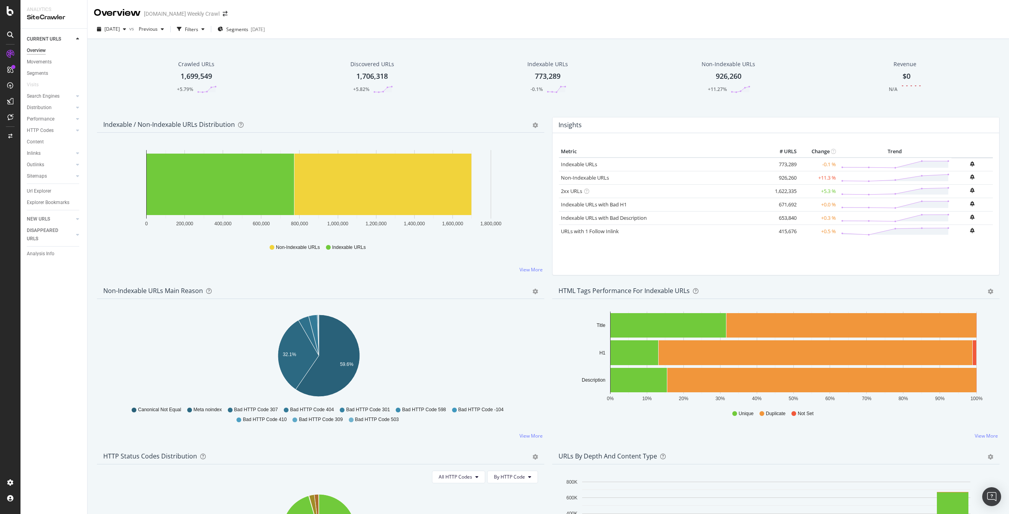  Describe the element at coordinates (50, 108) in the screenshot. I see `a: Distribution` at that location.